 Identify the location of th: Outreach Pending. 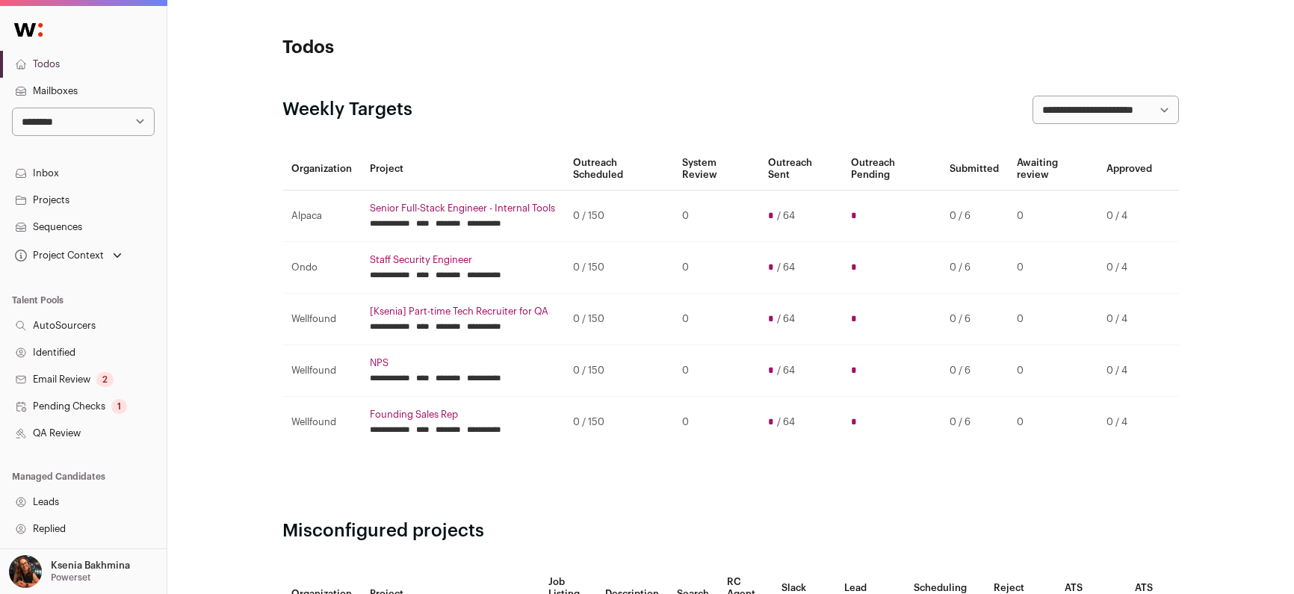
(891, 169).